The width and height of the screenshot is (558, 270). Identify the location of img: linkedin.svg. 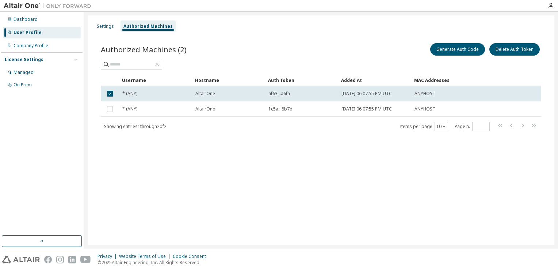
(72, 259).